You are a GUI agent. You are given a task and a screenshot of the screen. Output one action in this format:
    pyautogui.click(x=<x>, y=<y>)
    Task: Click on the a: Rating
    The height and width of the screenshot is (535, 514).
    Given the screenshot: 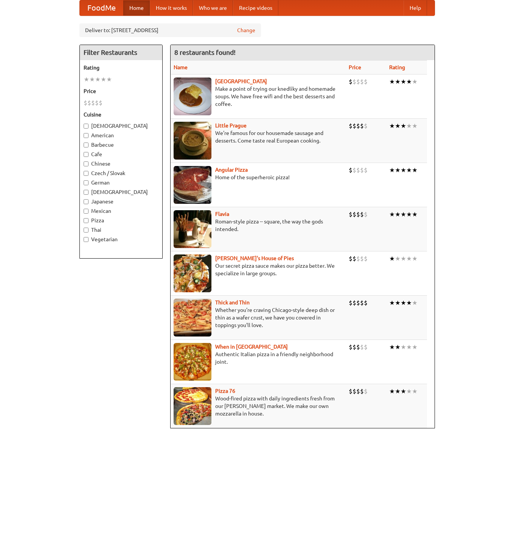 What is the action you would take?
    pyautogui.click(x=397, y=67)
    